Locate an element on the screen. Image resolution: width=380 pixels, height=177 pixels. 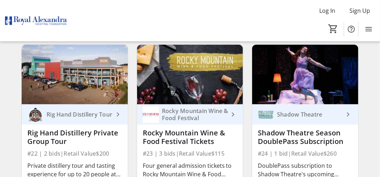
button: Log In is located at coordinates (327, 11).